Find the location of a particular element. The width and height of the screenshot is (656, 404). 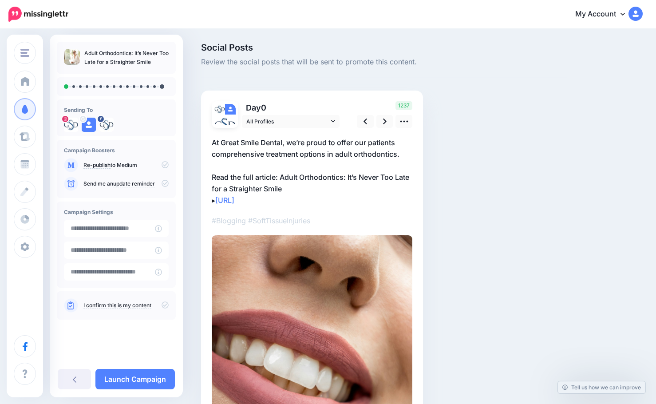

span: Social Posts is located at coordinates (384, 47).